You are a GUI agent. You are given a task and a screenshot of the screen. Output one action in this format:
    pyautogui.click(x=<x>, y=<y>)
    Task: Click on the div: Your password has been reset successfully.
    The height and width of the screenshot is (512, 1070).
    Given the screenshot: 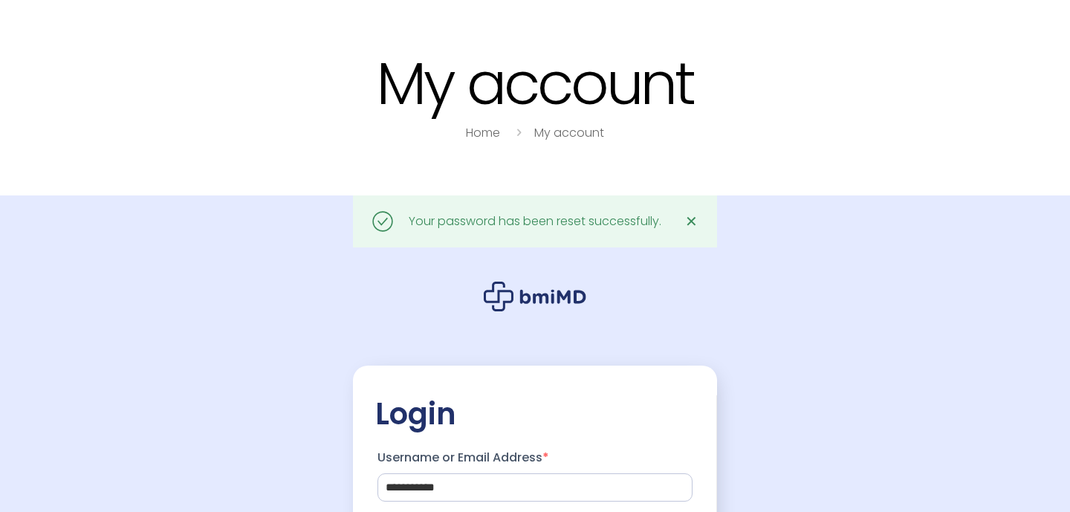 What is the action you would take?
    pyautogui.click(x=535, y=221)
    